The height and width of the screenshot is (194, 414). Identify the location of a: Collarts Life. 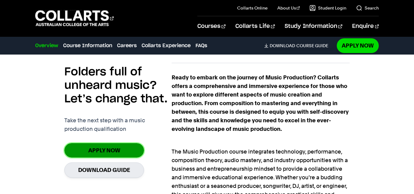
(255, 26).